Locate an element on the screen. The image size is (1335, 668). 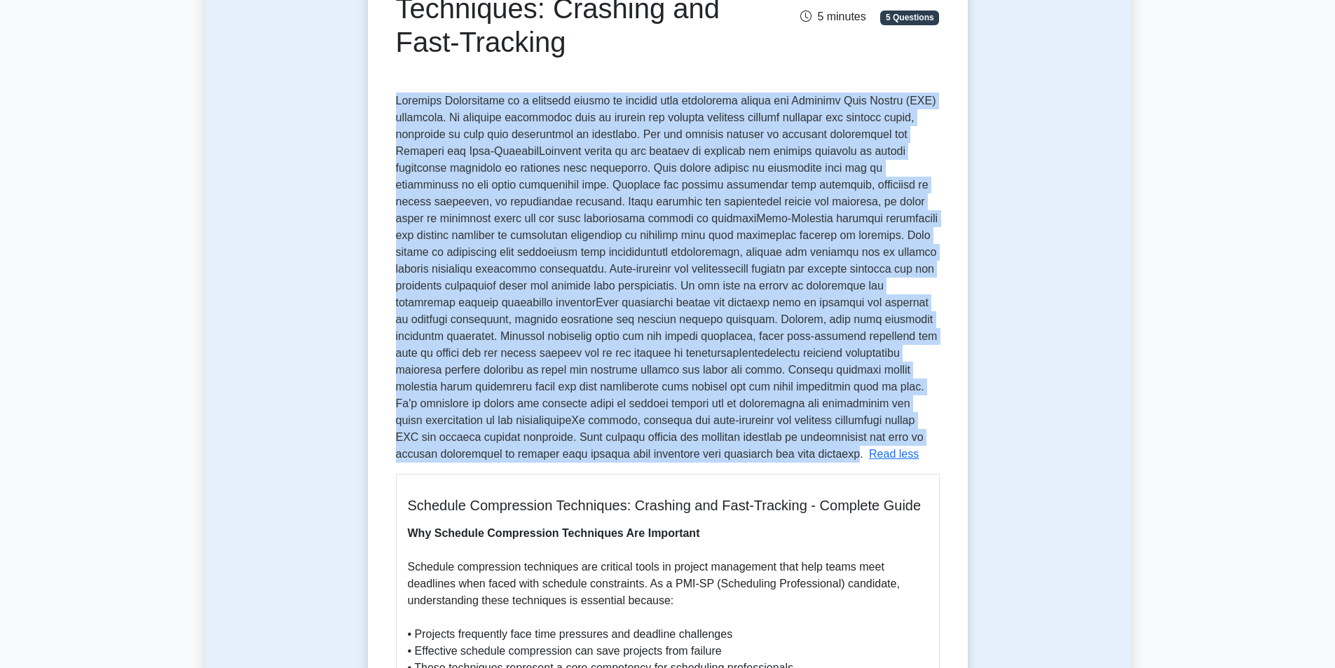
h5: Schedule Compression Techniques: Crashing and Fast-Tracking - Complete Guide is located at coordinates (668, 505).